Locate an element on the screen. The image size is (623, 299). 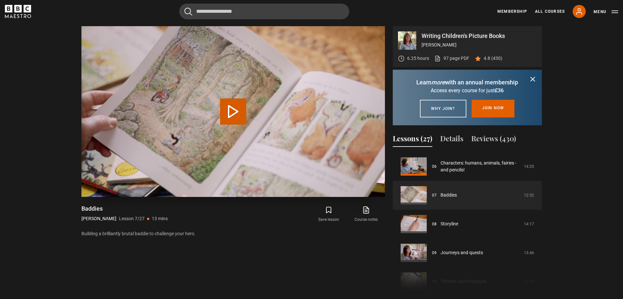
a: Characters: humans, animals, fairies - and pencils! is located at coordinates (480, 166).